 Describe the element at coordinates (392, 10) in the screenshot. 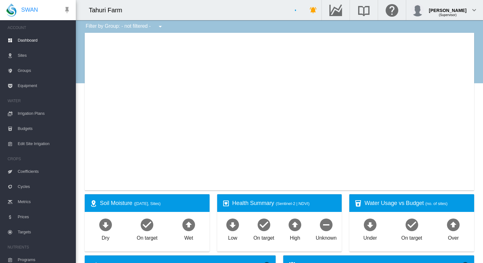

I see `md-icon: Click here for help` at that location.